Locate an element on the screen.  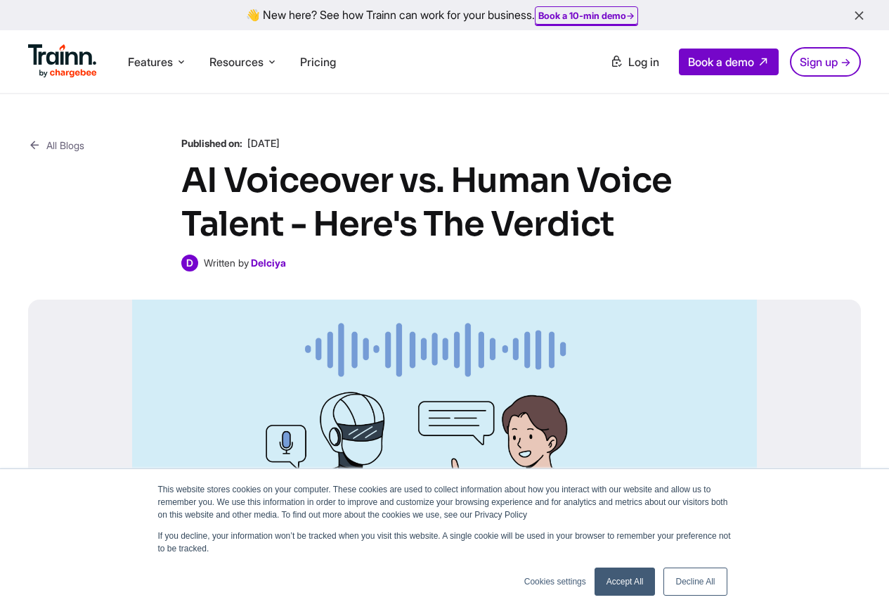
b: Delciya is located at coordinates (269, 262).